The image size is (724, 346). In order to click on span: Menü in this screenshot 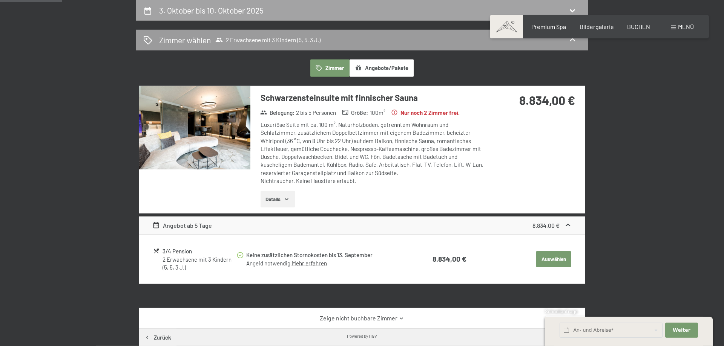, I will do `click(685, 26)`.